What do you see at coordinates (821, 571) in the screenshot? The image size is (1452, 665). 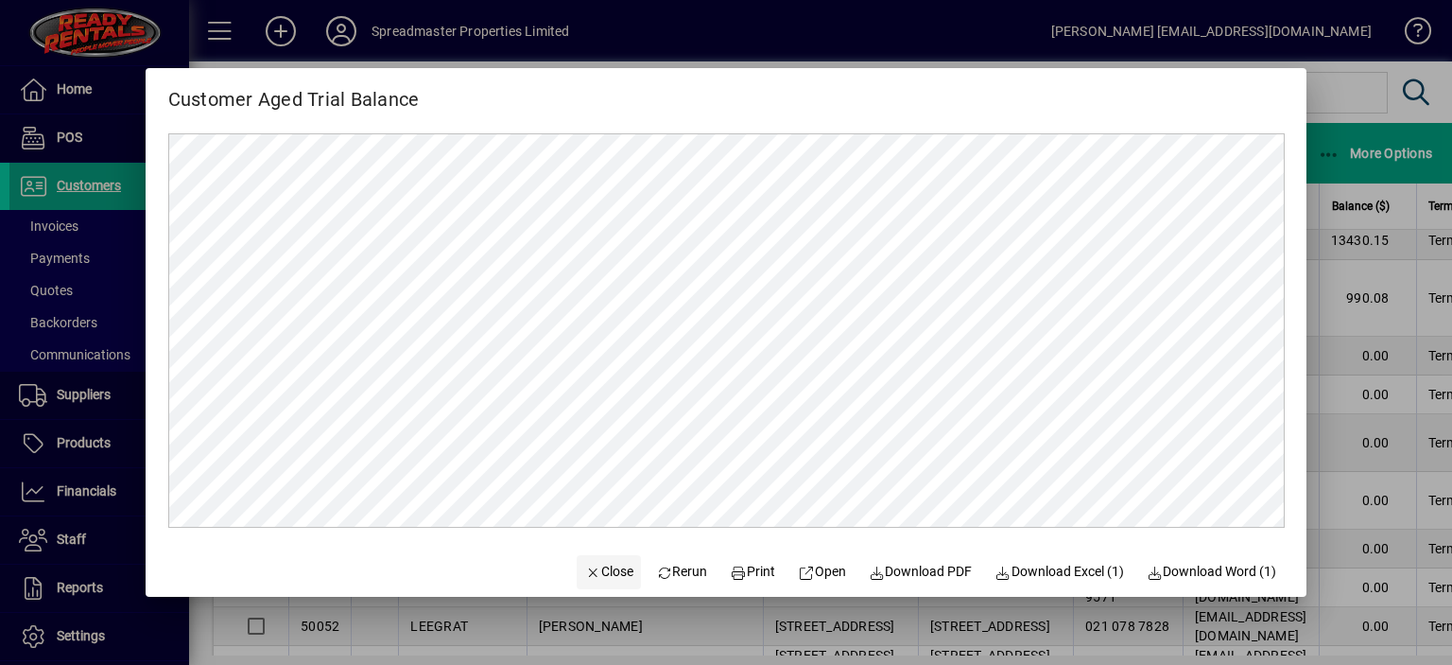 I see `span: Open` at bounding box center [821, 571].